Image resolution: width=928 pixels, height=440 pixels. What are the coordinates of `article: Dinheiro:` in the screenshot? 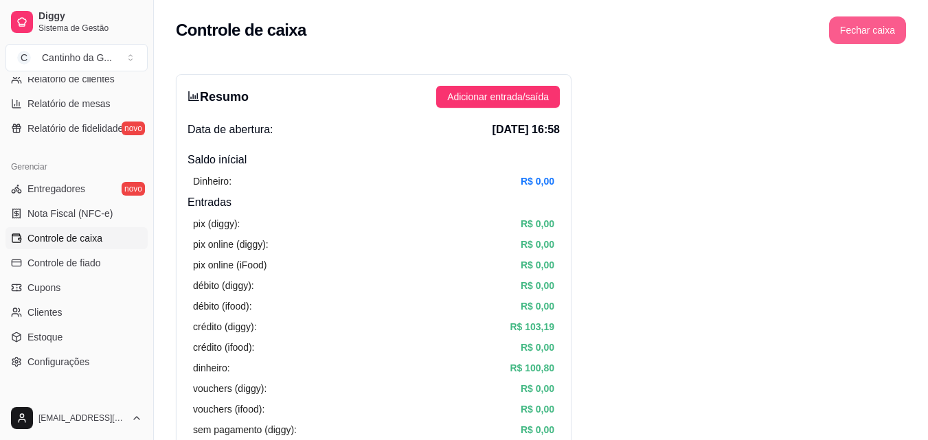 It's located at (212, 181).